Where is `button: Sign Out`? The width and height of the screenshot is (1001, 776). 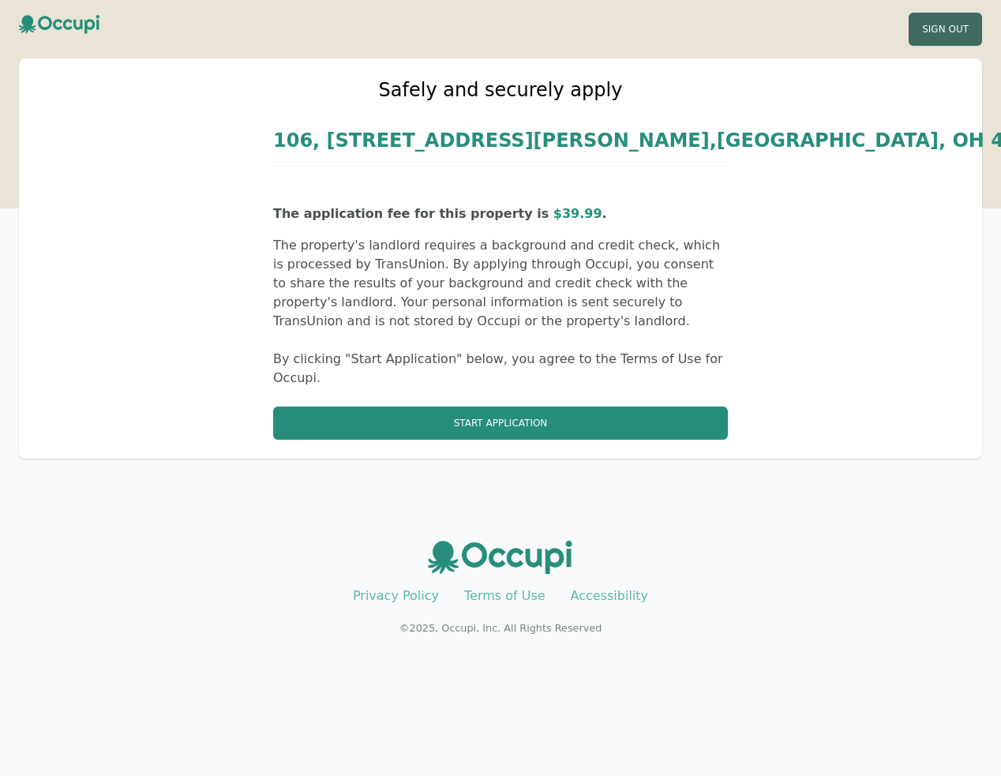
button: Sign Out is located at coordinates (945, 29).